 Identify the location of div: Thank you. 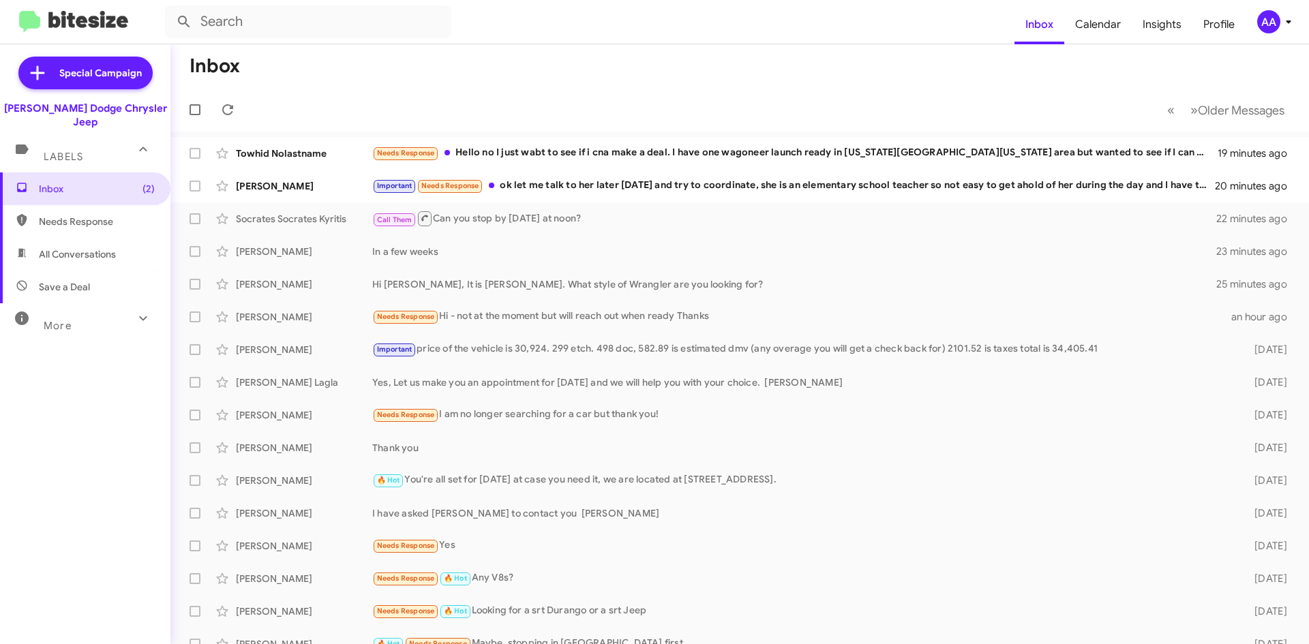
(802, 448).